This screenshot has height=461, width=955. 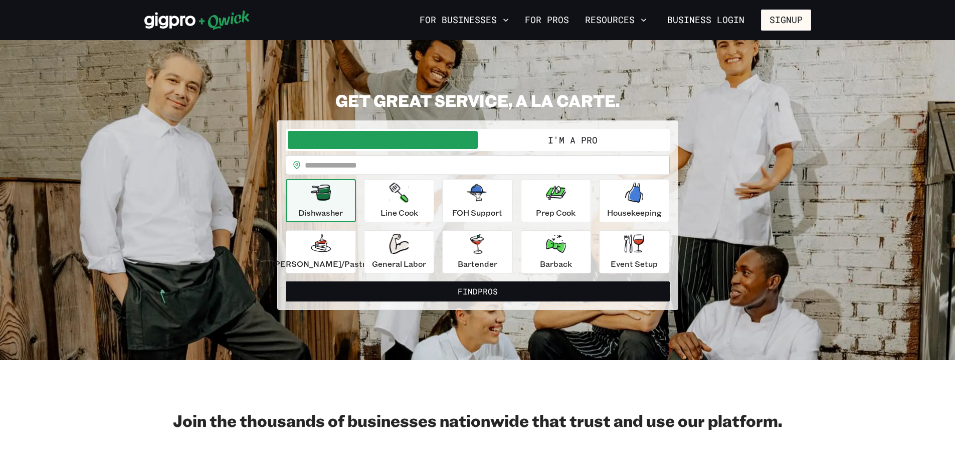 I want to click on p: Event Setup, so click(x=634, y=264).